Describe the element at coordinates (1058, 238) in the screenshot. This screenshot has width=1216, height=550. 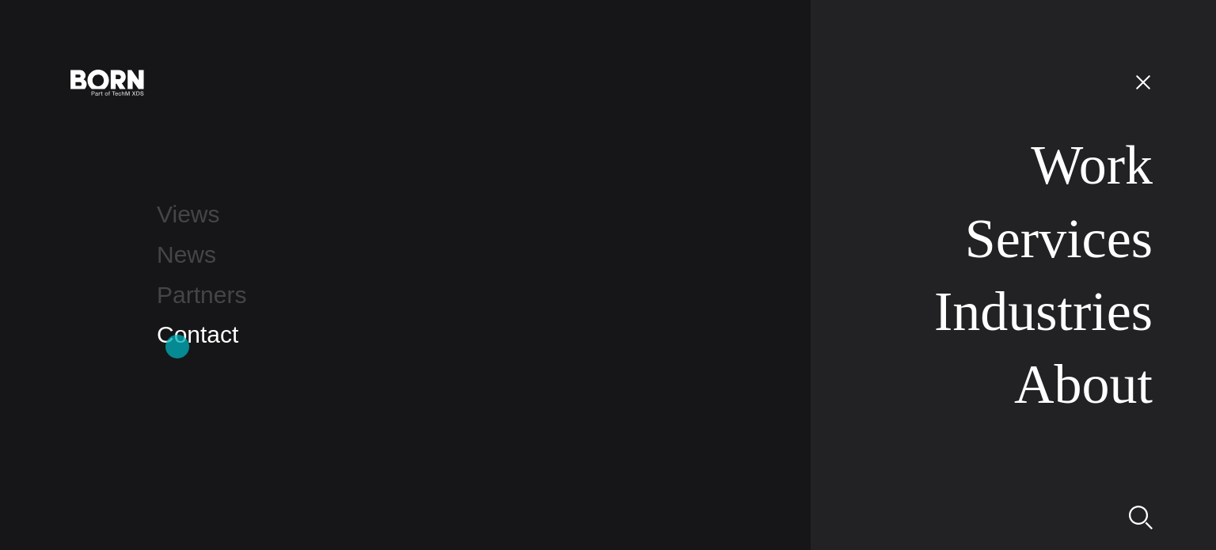
I see `a: Services` at that location.